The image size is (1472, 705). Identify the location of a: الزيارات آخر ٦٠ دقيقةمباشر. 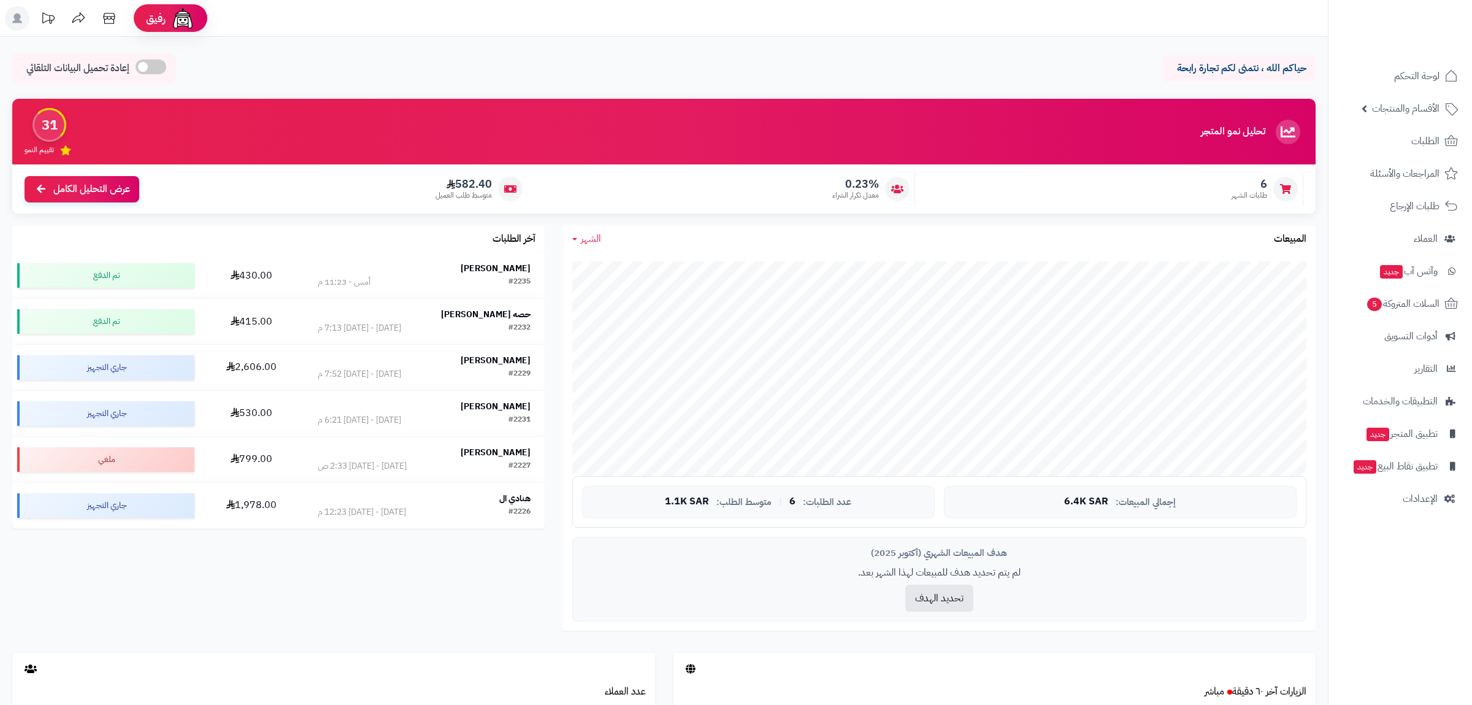
(1256, 691).